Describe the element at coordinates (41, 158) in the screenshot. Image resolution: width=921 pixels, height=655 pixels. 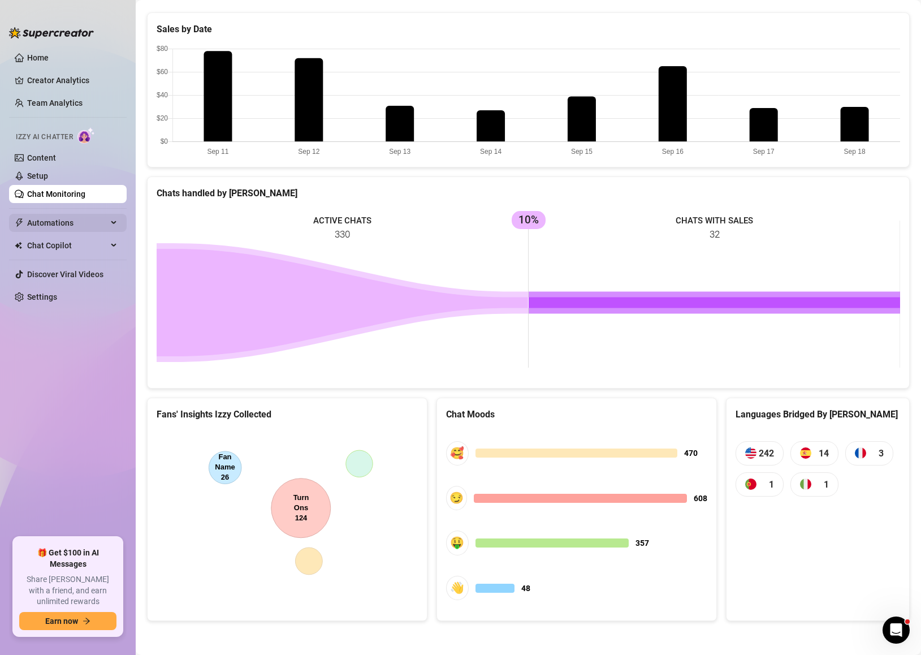
I see `a: Content` at that location.